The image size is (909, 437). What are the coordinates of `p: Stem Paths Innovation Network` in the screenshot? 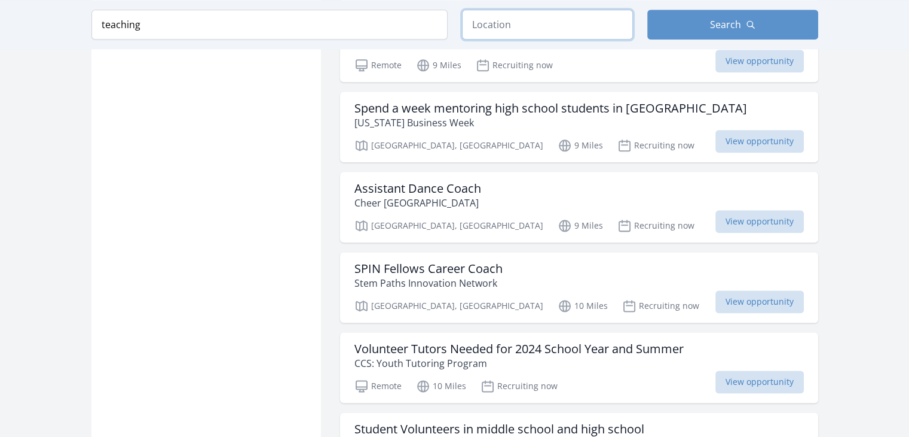 It's located at (429, 283).